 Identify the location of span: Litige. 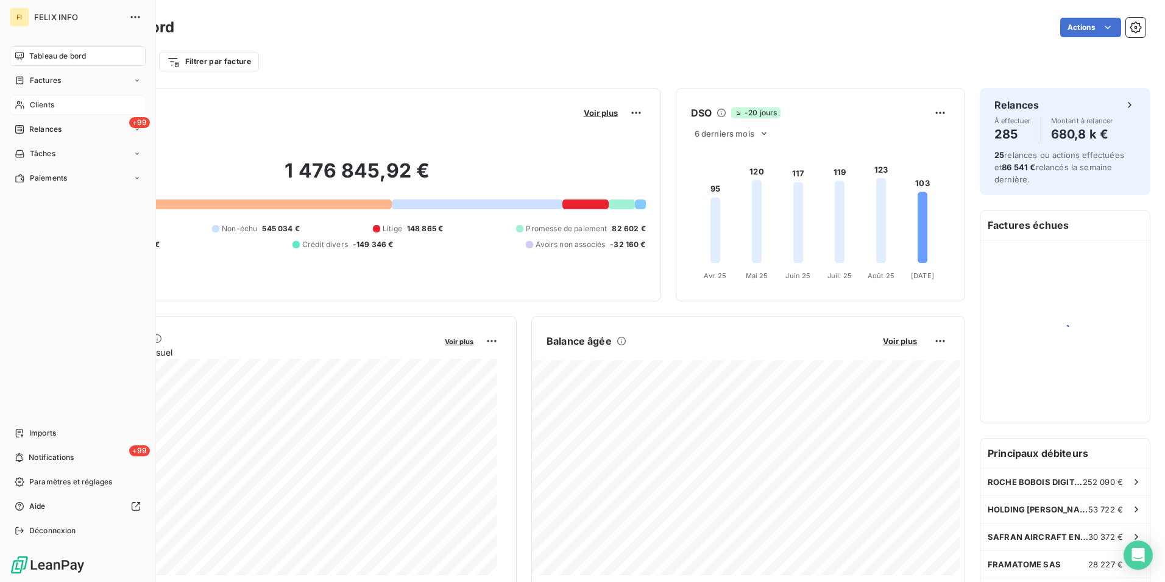
(393, 229).